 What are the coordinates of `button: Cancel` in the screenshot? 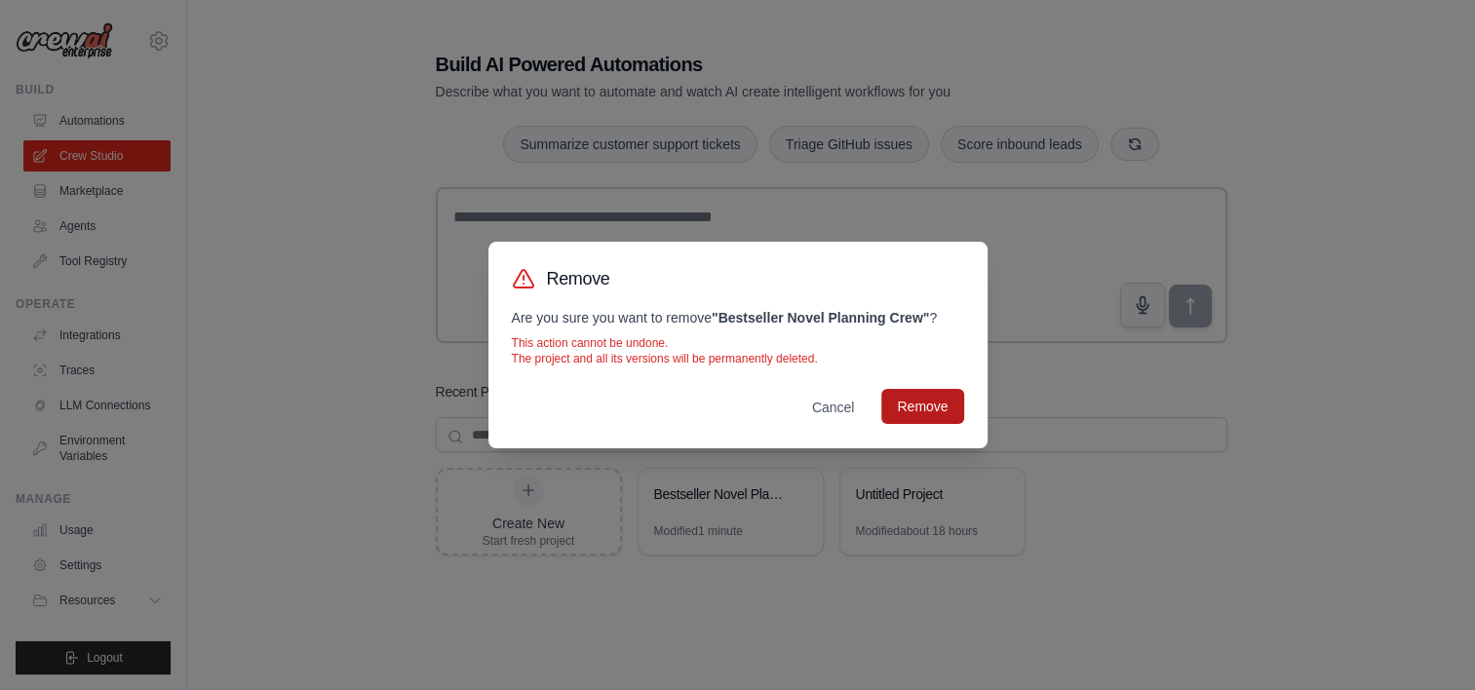 It's located at (833, 407).